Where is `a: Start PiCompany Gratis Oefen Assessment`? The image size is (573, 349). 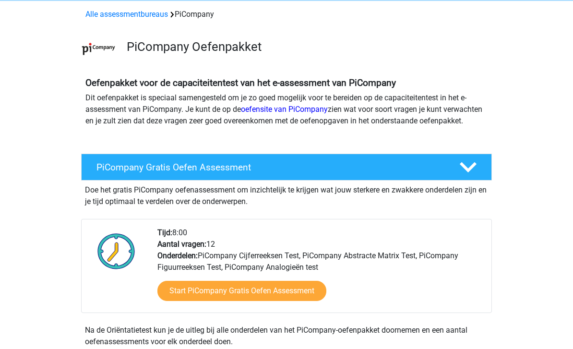
a: Start PiCompany Gratis Oefen Assessment is located at coordinates (242, 291).